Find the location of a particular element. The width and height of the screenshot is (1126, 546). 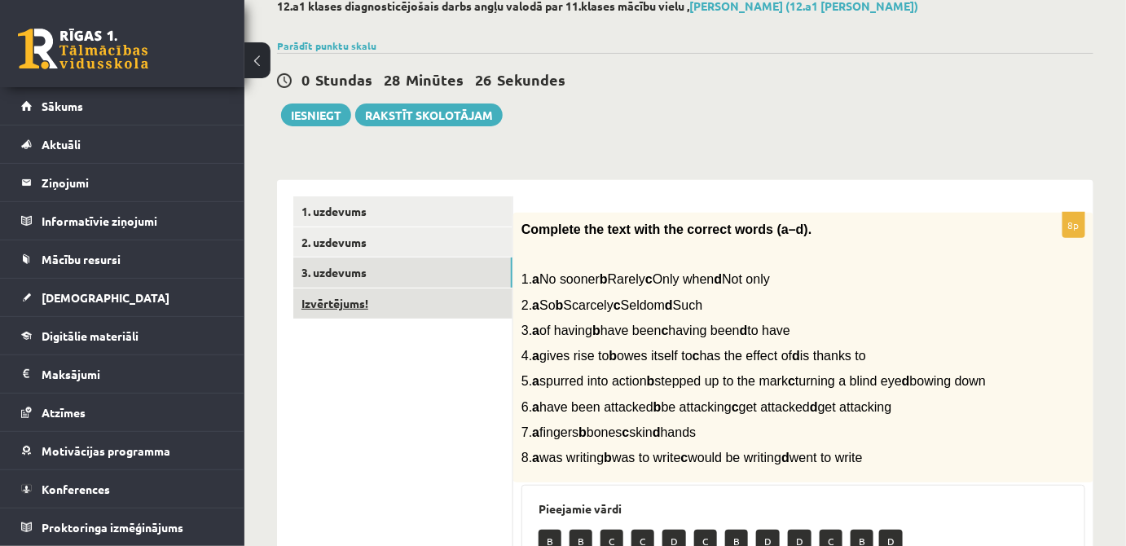

span: 8. was writing was to write would be writing went to write is located at coordinates (692, 457).